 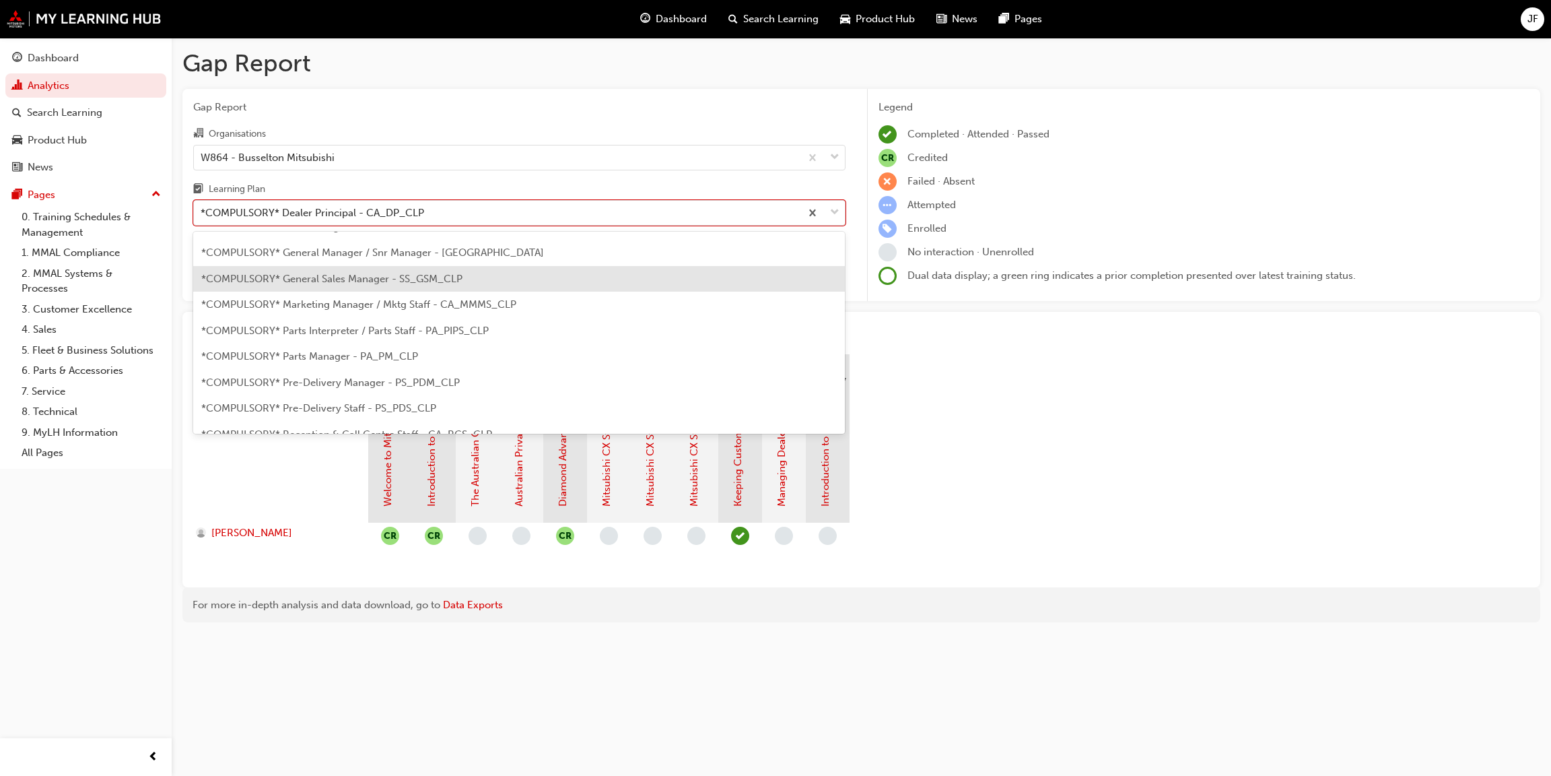 What do you see at coordinates (681, 19) in the screenshot?
I see `span: Dashboard` at bounding box center [681, 19].